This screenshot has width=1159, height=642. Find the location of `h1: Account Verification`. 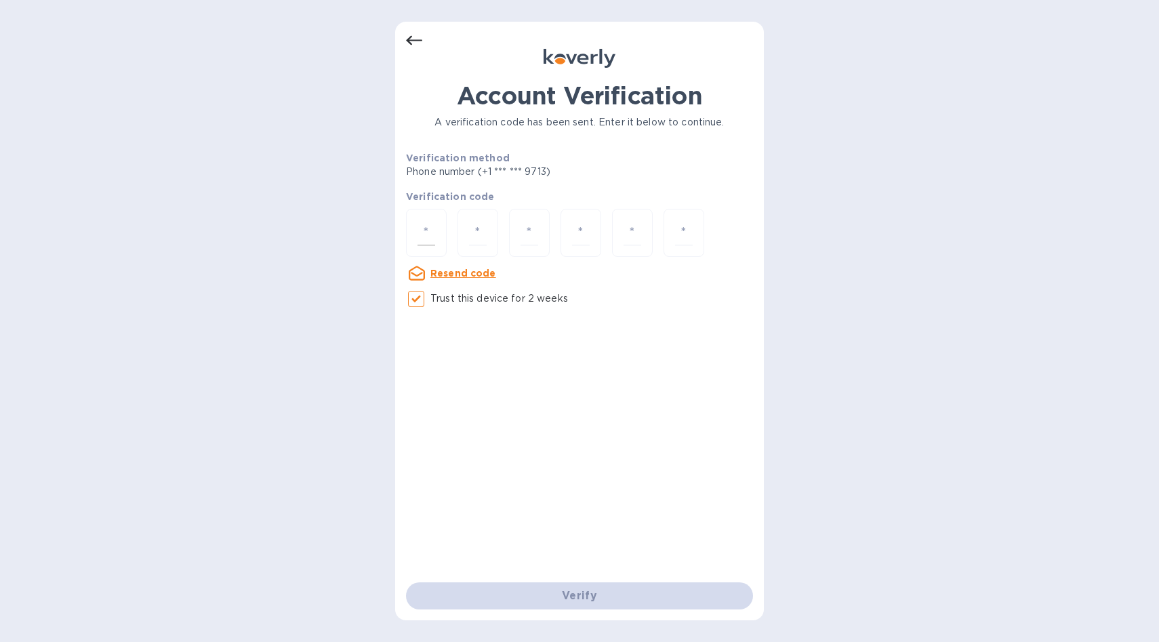

h1: Account Verification is located at coordinates (580, 96).